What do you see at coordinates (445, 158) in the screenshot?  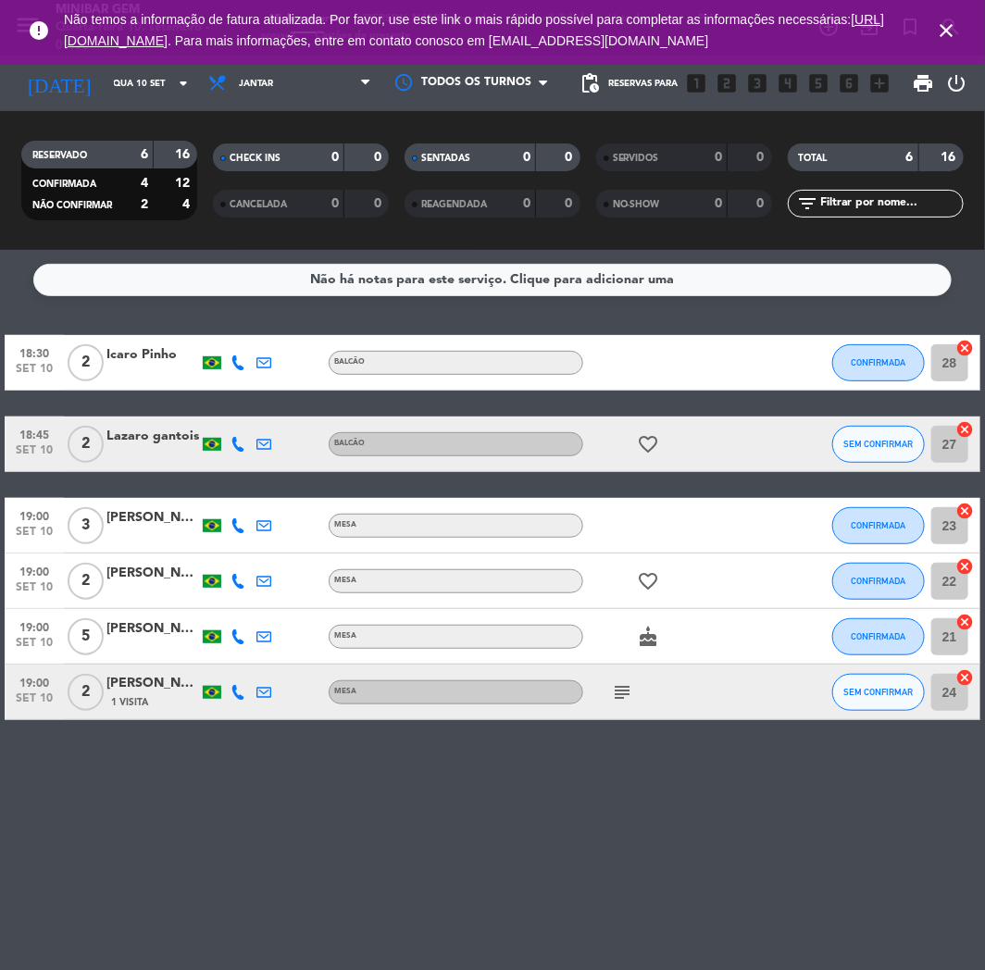 I see `span: SENTADAS` at bounding box center [445, 158].